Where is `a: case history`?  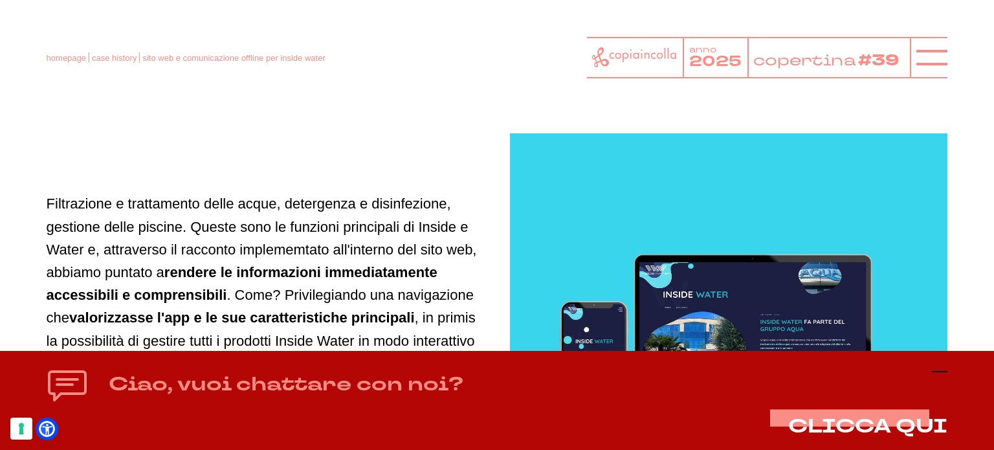 a: case history is located at coordinates (114, 58).